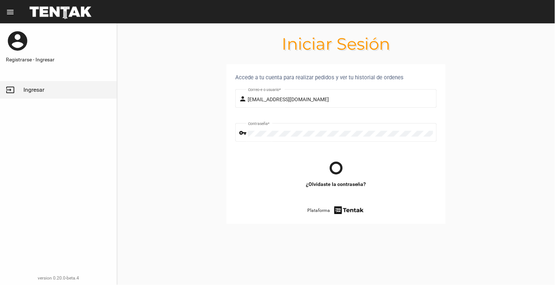  Describe the element at coordinates (18, 41) in the screenshot. I see `mat-icon: account_circle` at that location.